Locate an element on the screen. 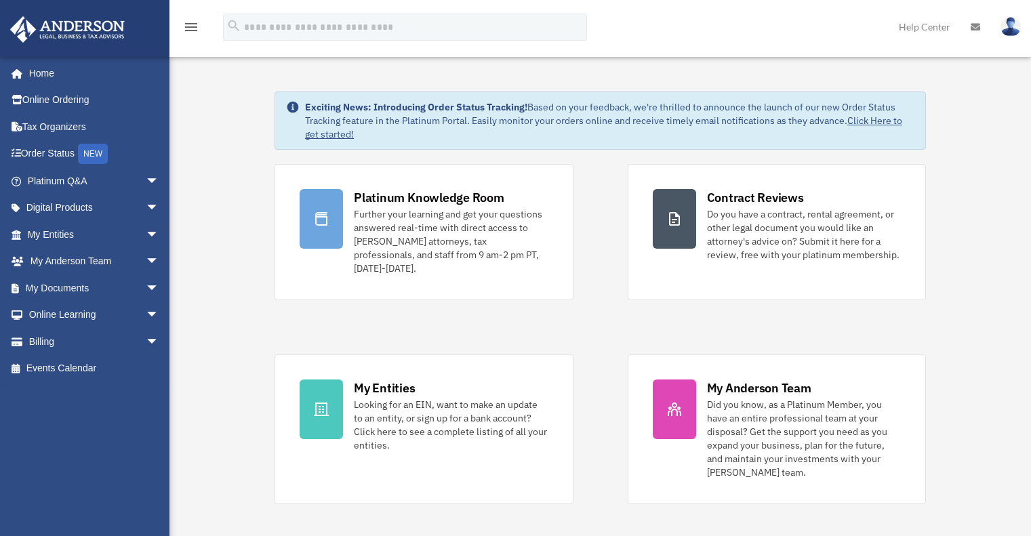 This screenshot has width=1031, height=536. div: Did you know, as a Platinum Member, you have an entire professional team at your disposal? Get th... is located at coordinates (804, 439).